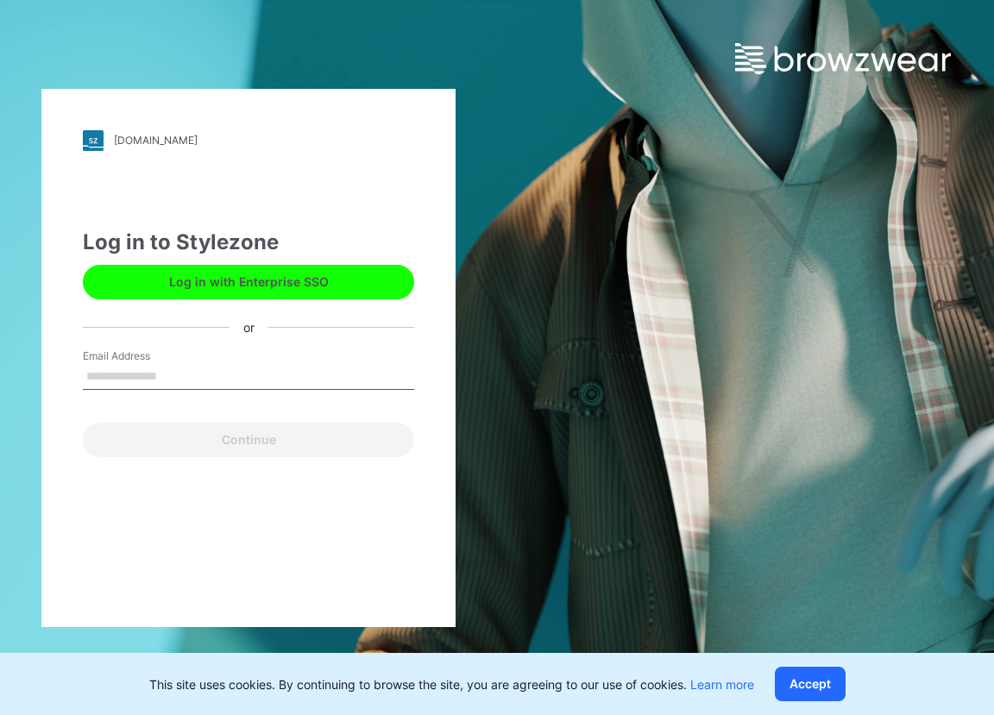 The width and height of the screenshot is (994, 715). Describe the element at coordinates (451, 684) in the screenshot. I see `p: This site uses cookies. By continuing to browse the site, you are agreeing to our use of cookies.` at that location.